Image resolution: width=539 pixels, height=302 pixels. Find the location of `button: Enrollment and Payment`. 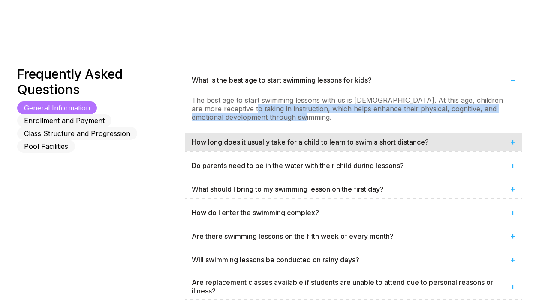

button: Enrollment and Payment is located at coordinates (64, 121).